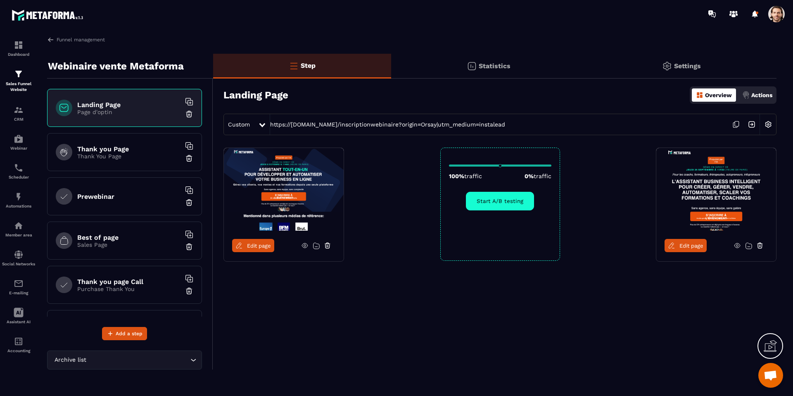  I want to click on a: automationsautomationsAutomations, so click(19, 200).